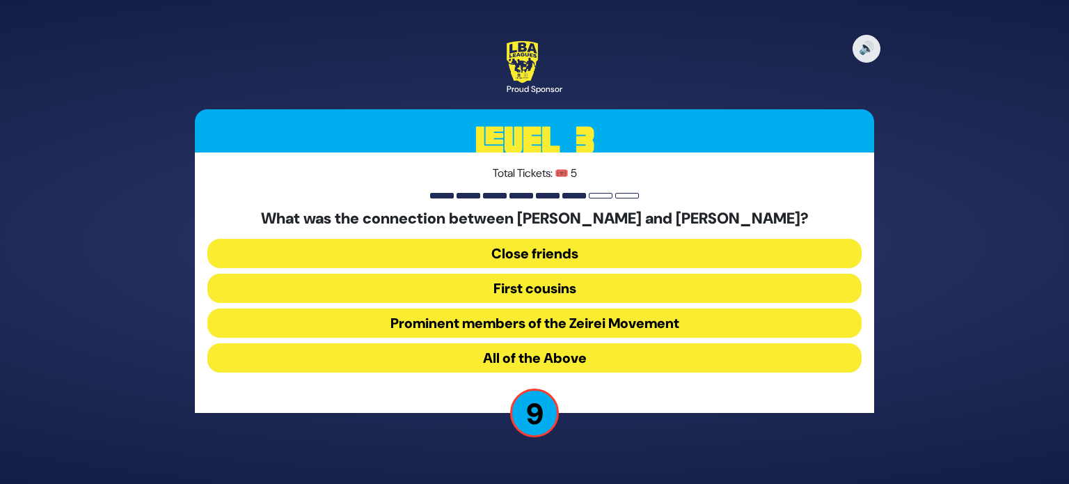 The width and height of the screenshot is (1069, 484). Describe the element at coordinates (534, 323) in the screenshot. I see `button: Prominent members of the Zeirei Movement` at that location.